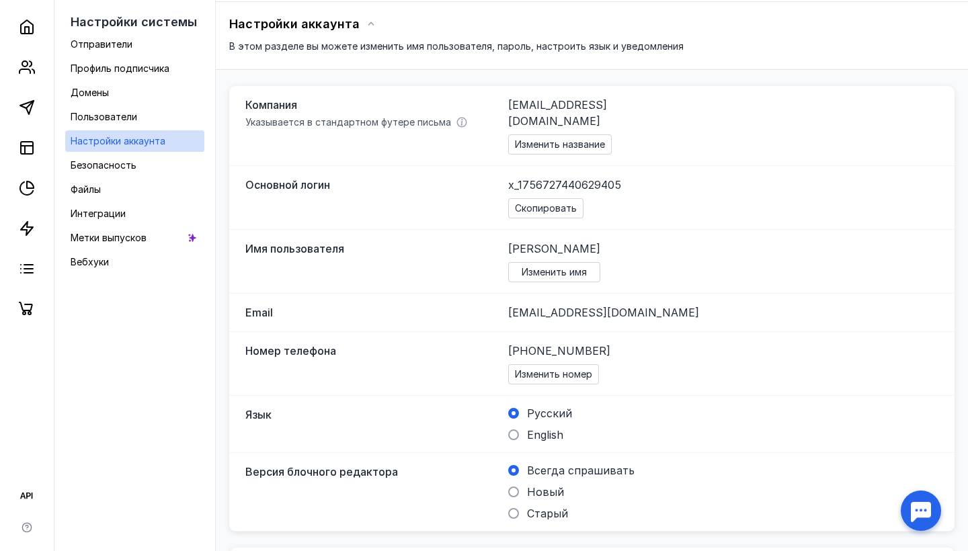 Image resolution: width=968 pixels, height=551 pixels. Describe the element at coordinates (134, 238) in the screenshot. I see `a: Метки выпусков` at that location.